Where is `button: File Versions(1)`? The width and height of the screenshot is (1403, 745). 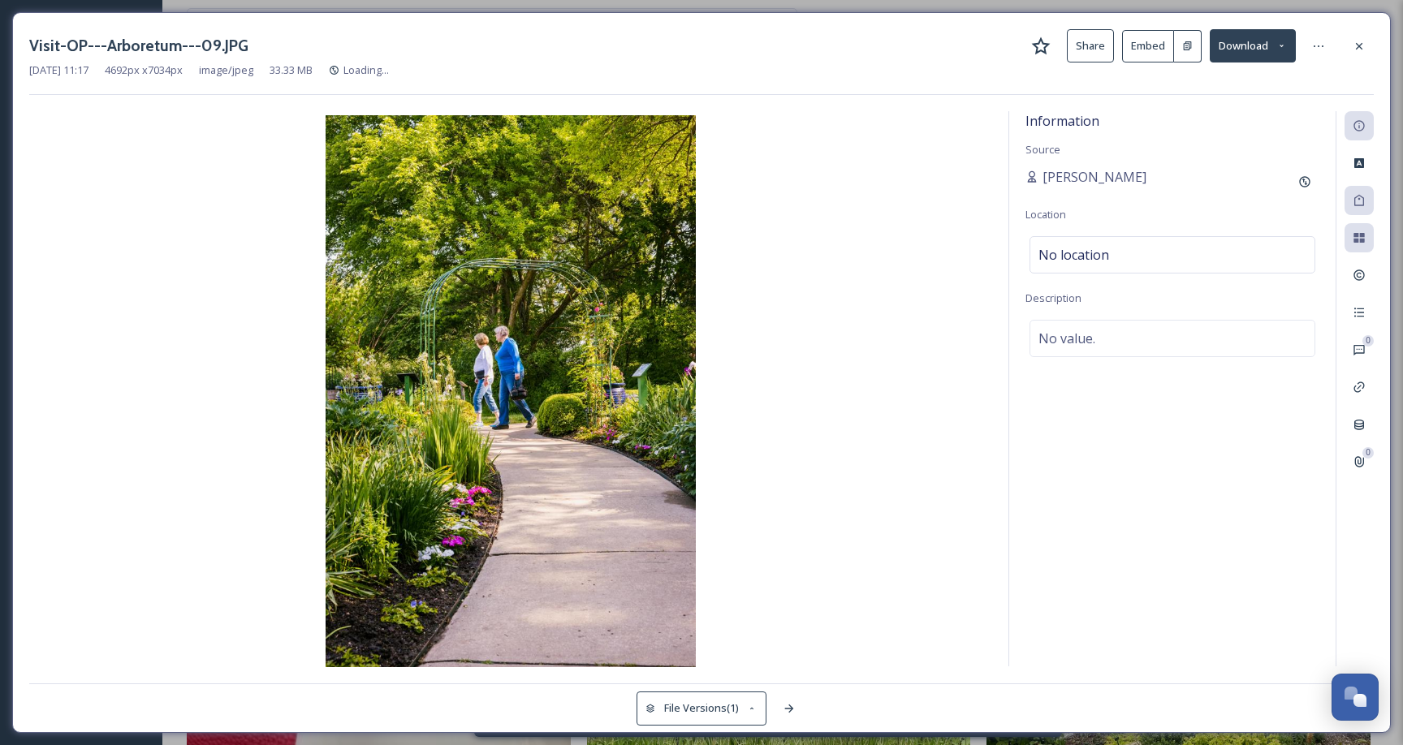
button: File Versions(1) is located at coordinates (701, 708).